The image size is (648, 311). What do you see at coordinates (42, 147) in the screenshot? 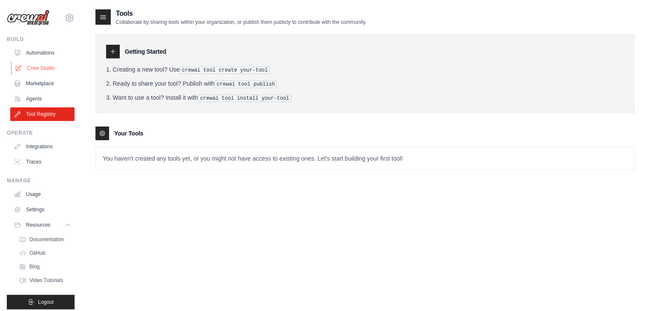
I see `a: Integrations` at bounding box center [42, 147].